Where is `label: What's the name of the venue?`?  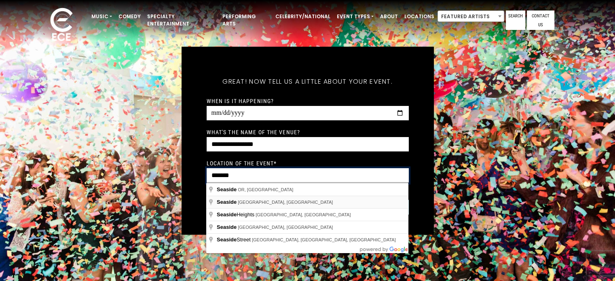
label: What's the name of the venue? is located at coordinates (253, 132).